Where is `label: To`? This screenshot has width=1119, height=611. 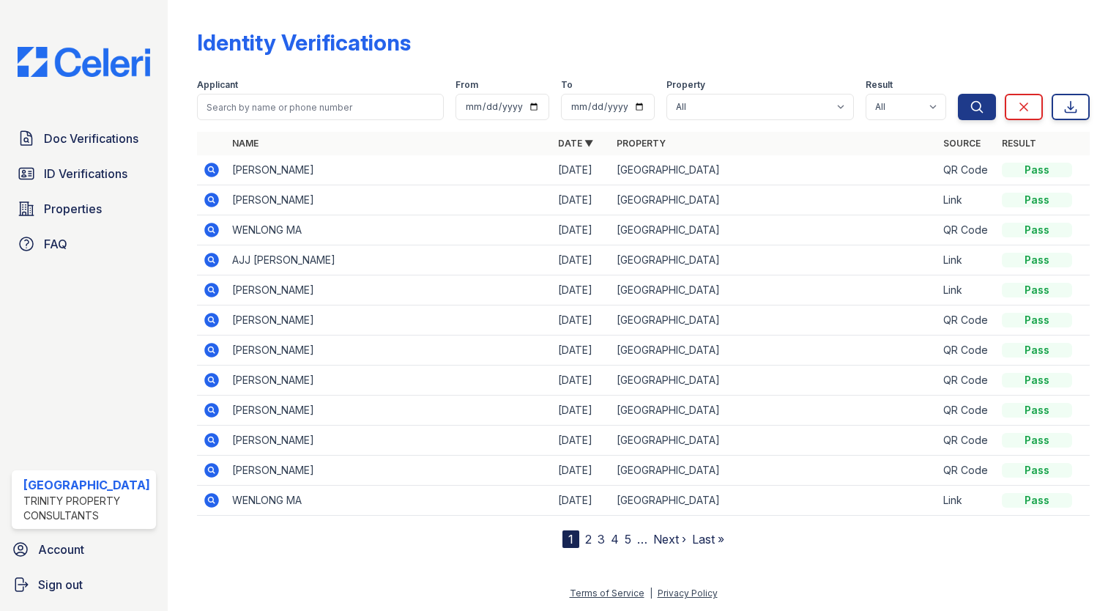
label: To is located at coordinates (567, 85).